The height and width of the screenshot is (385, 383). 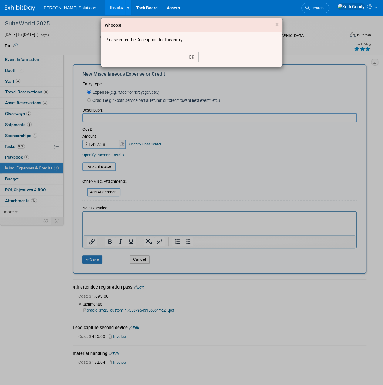 I want to click on button: OK, so click(x=192, y=57).